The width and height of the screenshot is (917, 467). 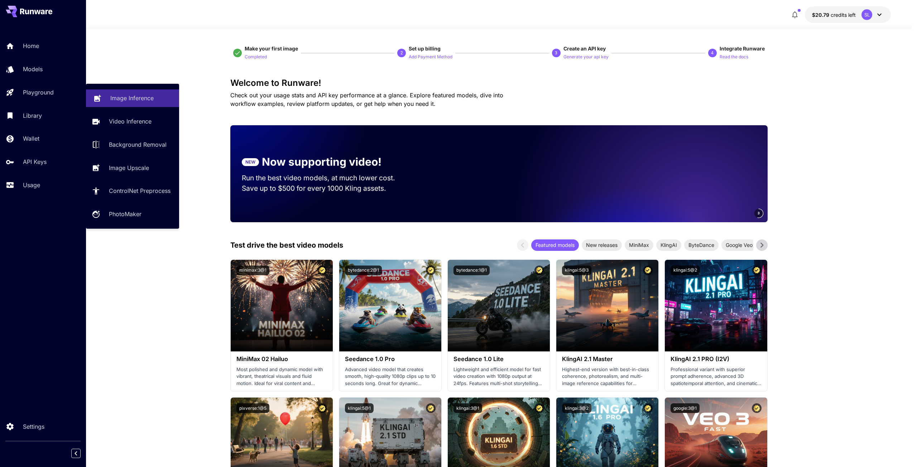 What do you see at coordinates (31, 46) in the screenshot?
I see `p: Home` at bounding box center [31, 46].